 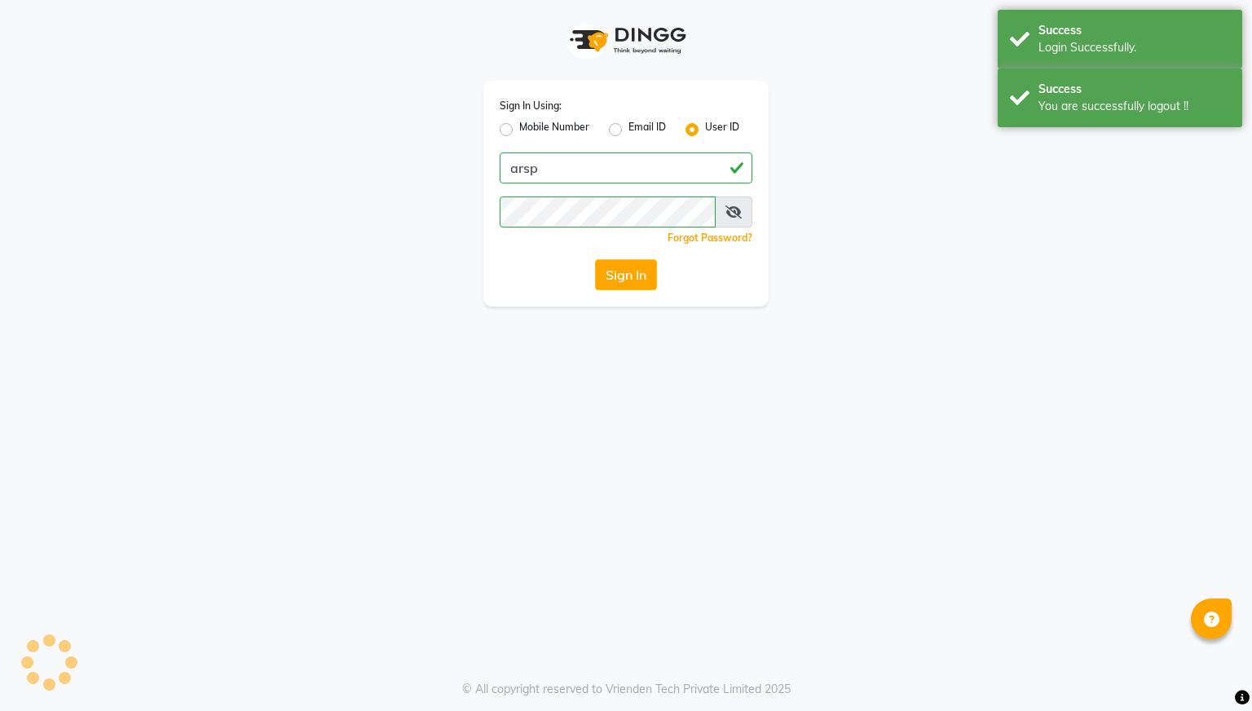 I want to click on div: You are successfully logout !!, so click(x=1134, y=106).